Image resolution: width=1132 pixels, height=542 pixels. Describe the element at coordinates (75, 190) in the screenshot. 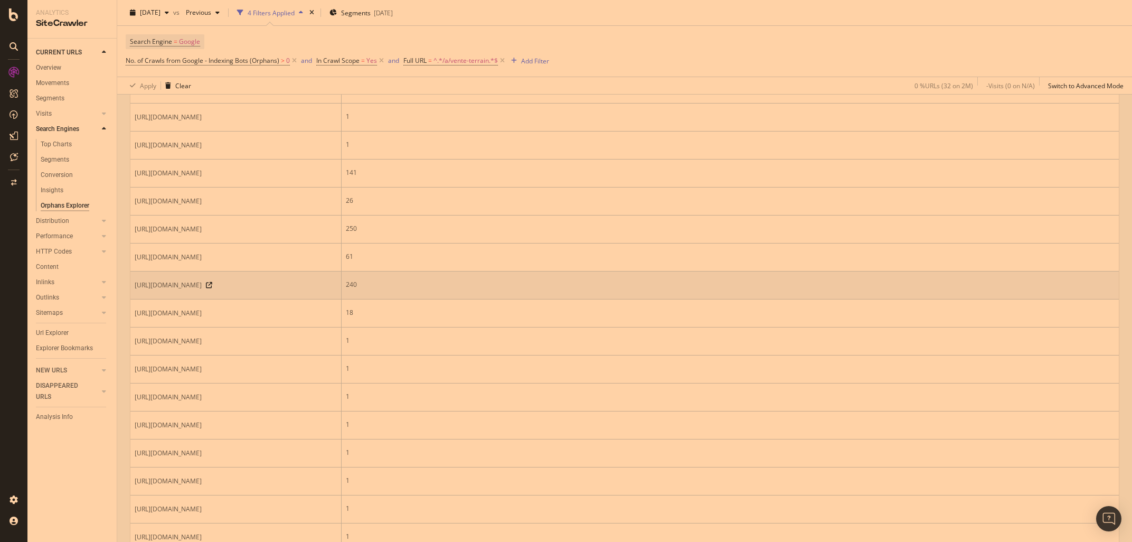

I see `a: Insights` at that location.